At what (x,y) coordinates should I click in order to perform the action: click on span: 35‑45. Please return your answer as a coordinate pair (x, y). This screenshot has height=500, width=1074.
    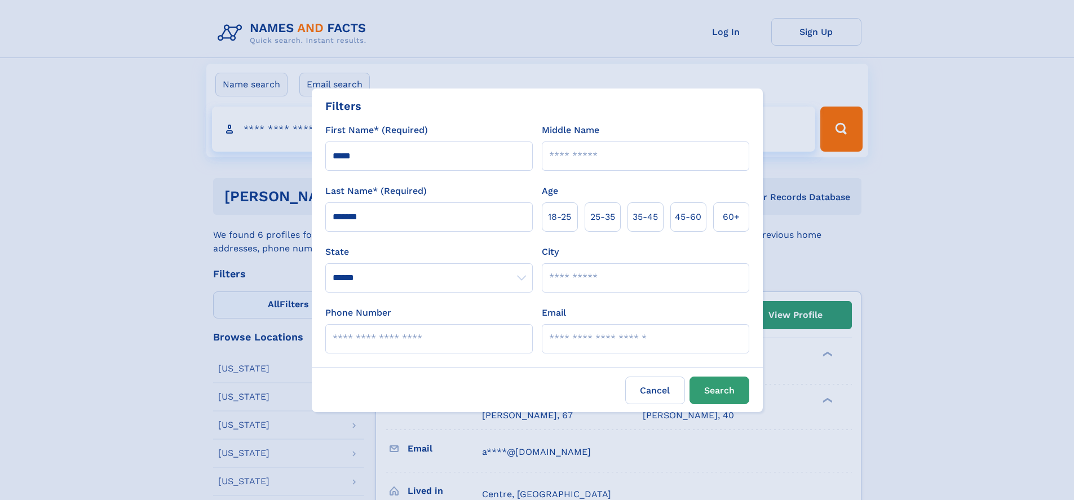
    Looking at the image, I should click on (645, 217).